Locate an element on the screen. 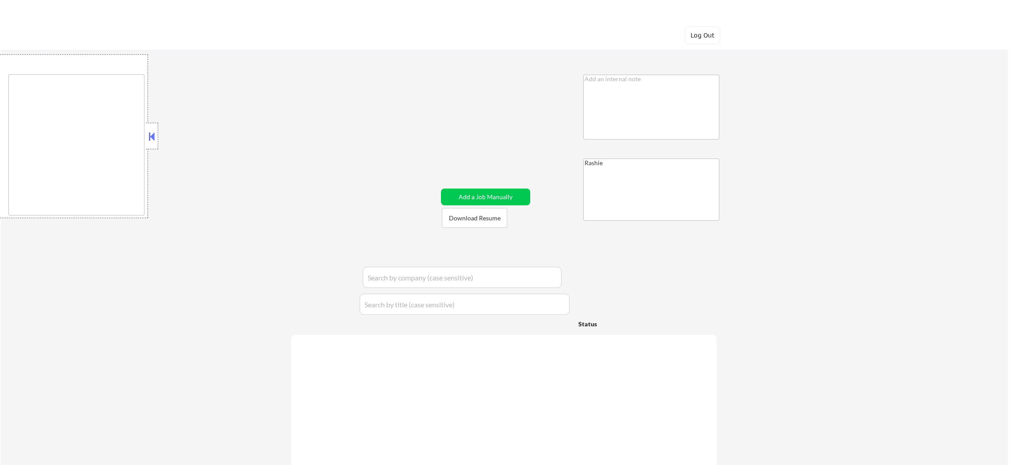 Image resolution: width=1018 pixels, height=465 pixels. button: Log Out is located at coordinates (702, 35).